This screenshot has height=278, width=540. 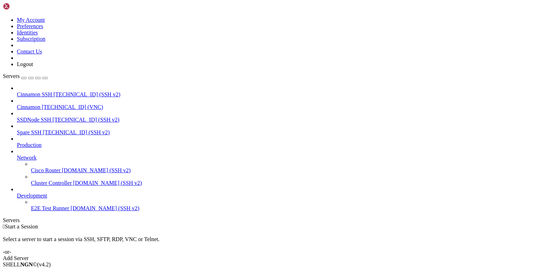 What do you see at coordinates (27, 264) in the screenshot?
I see `b: NGN` at bounding box center [27, 264].